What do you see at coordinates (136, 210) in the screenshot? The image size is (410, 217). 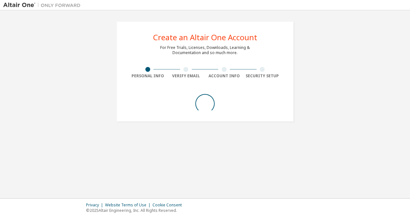 I see `p: © 2025 Altair Engineering, Inc. All Rights Reserved.` at bounding box center [136, 210].